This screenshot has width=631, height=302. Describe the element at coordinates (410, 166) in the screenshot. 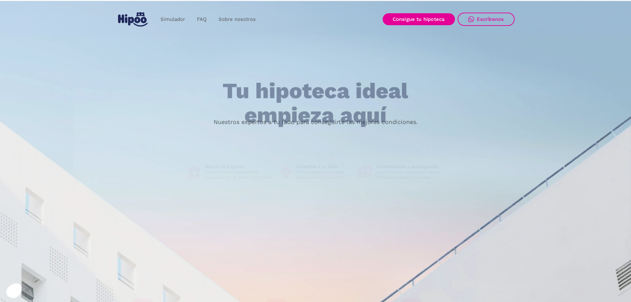

I see `h1: Contratación y subrogación` at that location.